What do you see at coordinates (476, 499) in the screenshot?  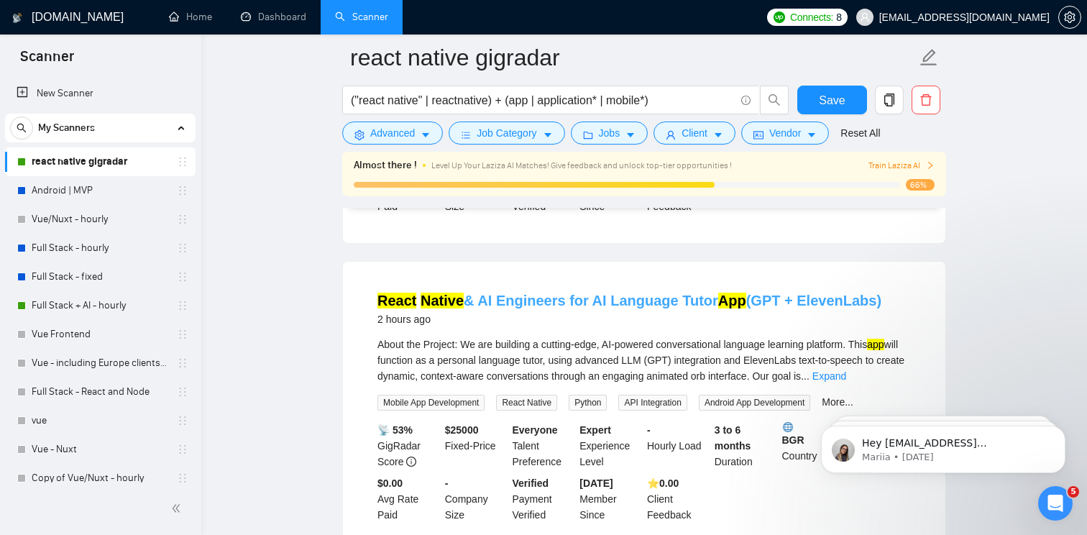 I see `div: Company Size` at bounding box center [476, 499].